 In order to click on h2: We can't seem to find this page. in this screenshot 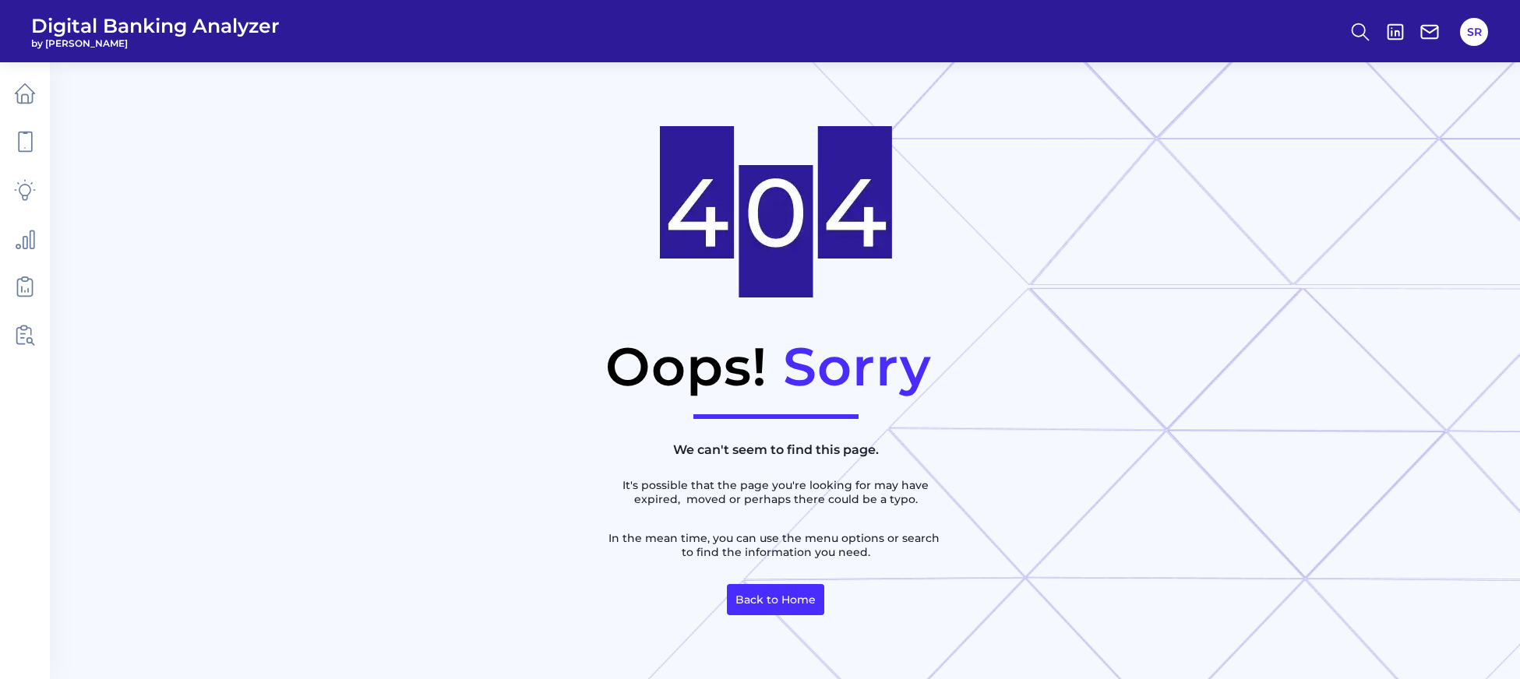, I will do `click(776, 450)`.